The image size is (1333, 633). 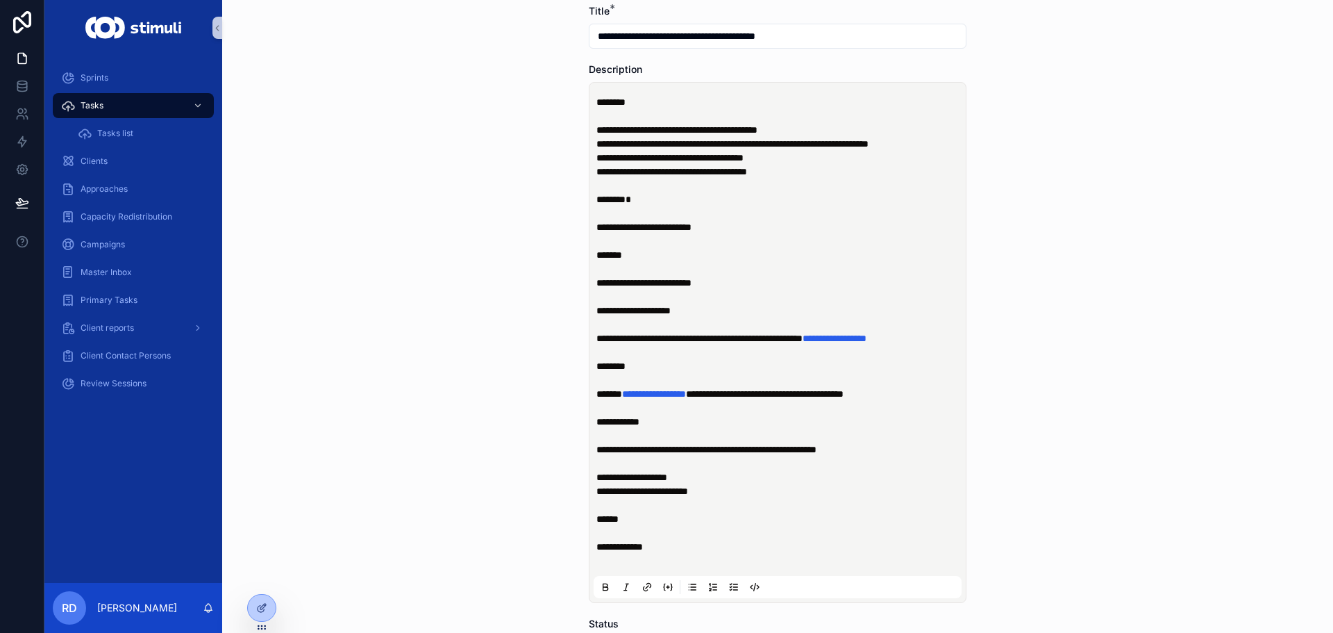 I want to click on span: Primary Tasks, so click(x=109, y=300).